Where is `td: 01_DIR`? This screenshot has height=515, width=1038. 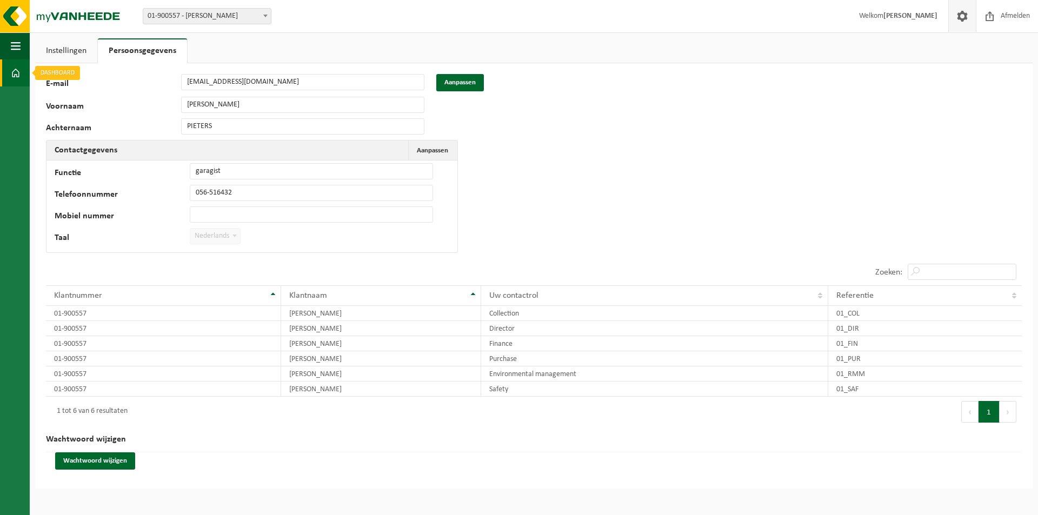 td: 01_DIR is located at coordinates (925, 329).